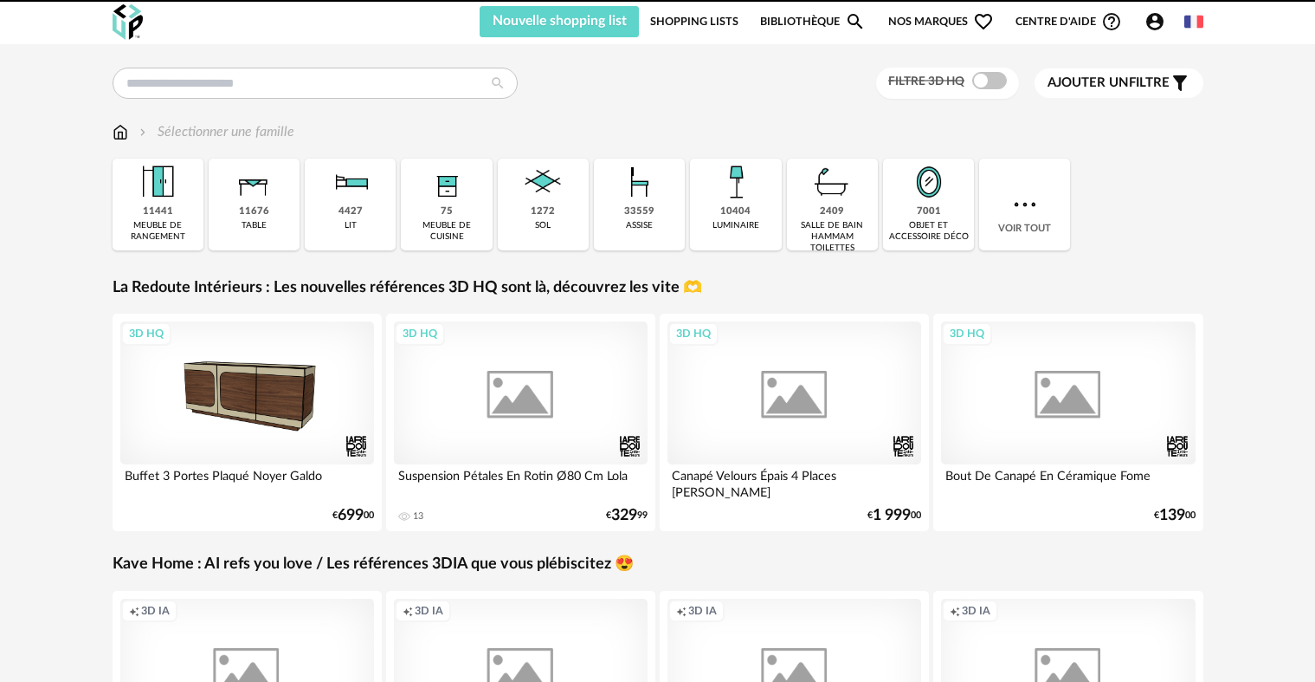  I want to click on div: luminaire, so click(736, 225).